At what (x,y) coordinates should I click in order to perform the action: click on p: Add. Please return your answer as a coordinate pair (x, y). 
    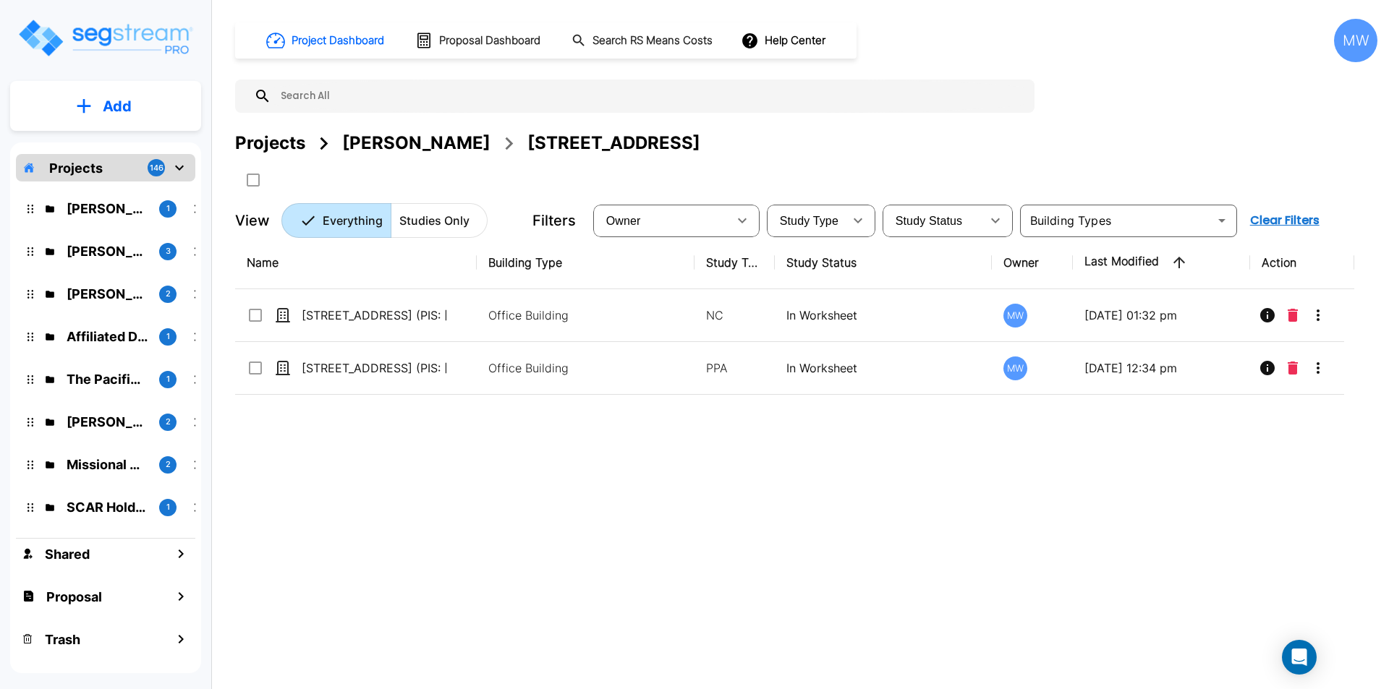
    Looking at the image, I should click on (117, 106).